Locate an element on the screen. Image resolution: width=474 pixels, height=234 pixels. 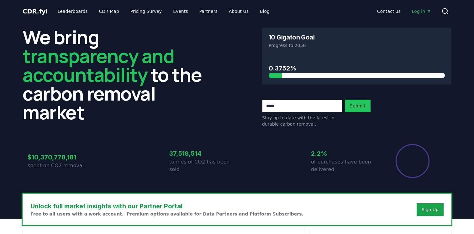
h3: 10 Gigaton Goal is located at coordinates (291, 37).